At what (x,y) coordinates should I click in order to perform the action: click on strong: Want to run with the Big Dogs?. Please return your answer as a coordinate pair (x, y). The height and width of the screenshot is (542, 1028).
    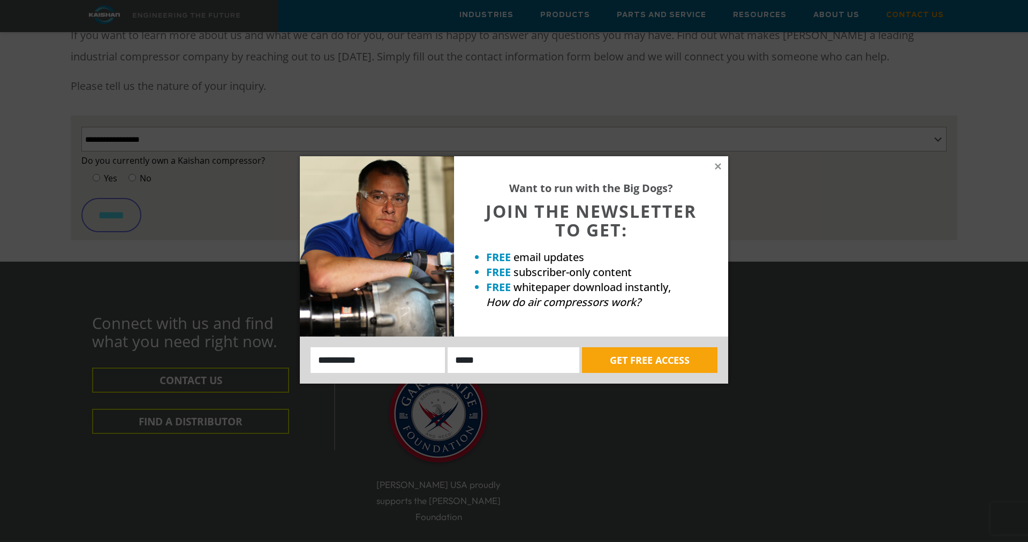
    Looking at the image, I should click on (591, 188).